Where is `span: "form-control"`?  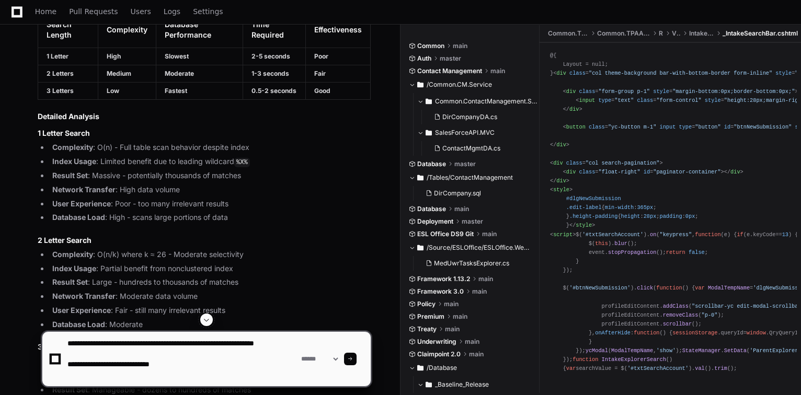 span: "form-control" is located at coordinates (679, 100).